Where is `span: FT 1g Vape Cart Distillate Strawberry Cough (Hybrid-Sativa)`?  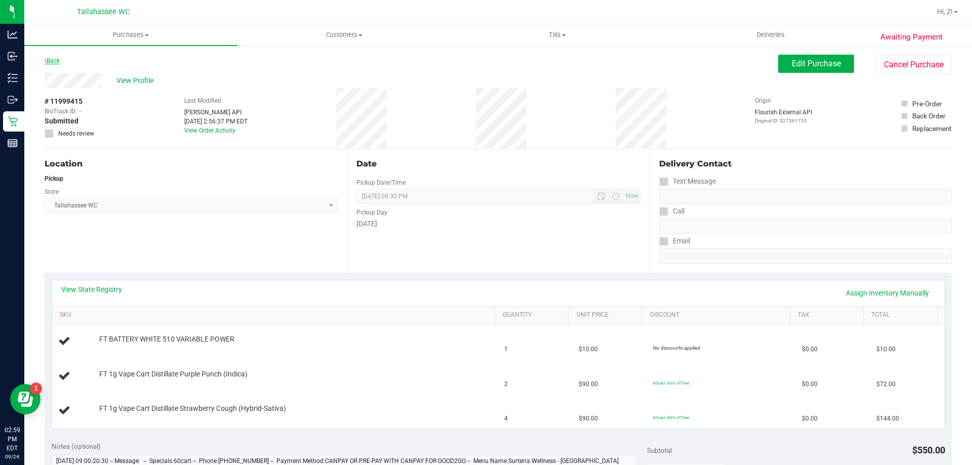 span: FT 1g Vape Cart Distillate Strawberry Cough (Hybrid-Sativa) is located at coordinates (192, 409).